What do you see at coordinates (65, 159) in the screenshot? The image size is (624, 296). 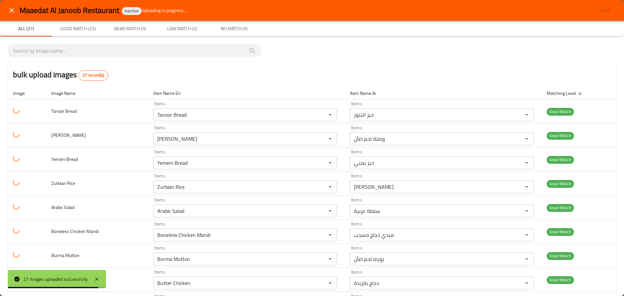 I see `span: Yemeni Bread` at bounding box center [65, 159].